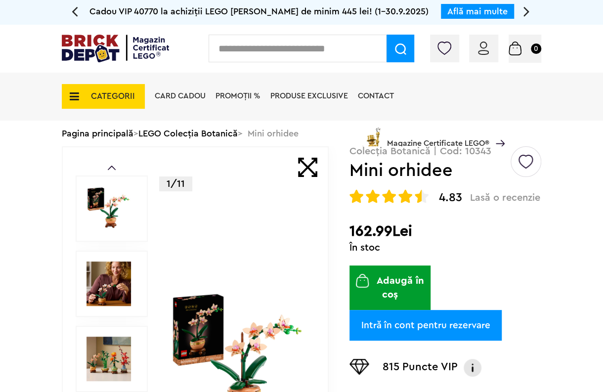 The width and height of the screenshot is (603, 392). I want to click on img: Puncte VIP, so click(360, 367).